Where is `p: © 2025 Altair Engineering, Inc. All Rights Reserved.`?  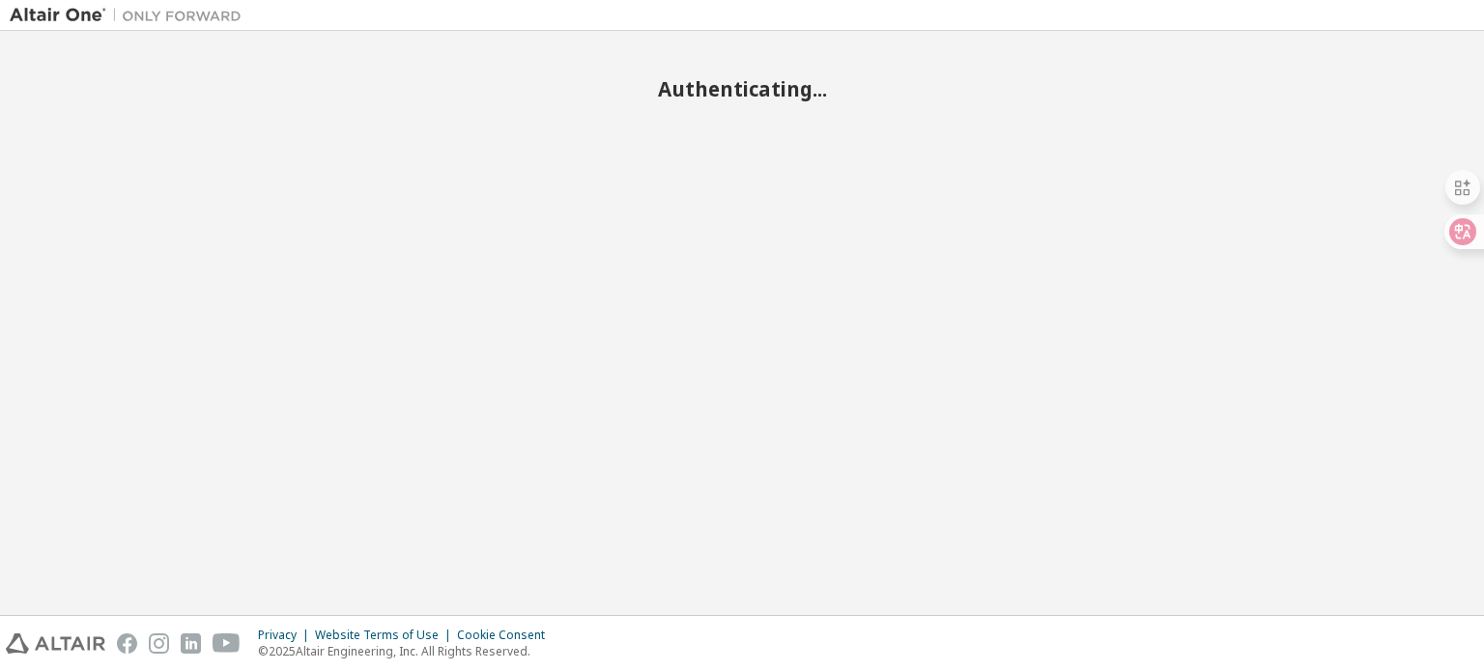
p: © 2025 Altair Engineering, Inc. All Rights Reserved. is located at coordinates (407, 651).